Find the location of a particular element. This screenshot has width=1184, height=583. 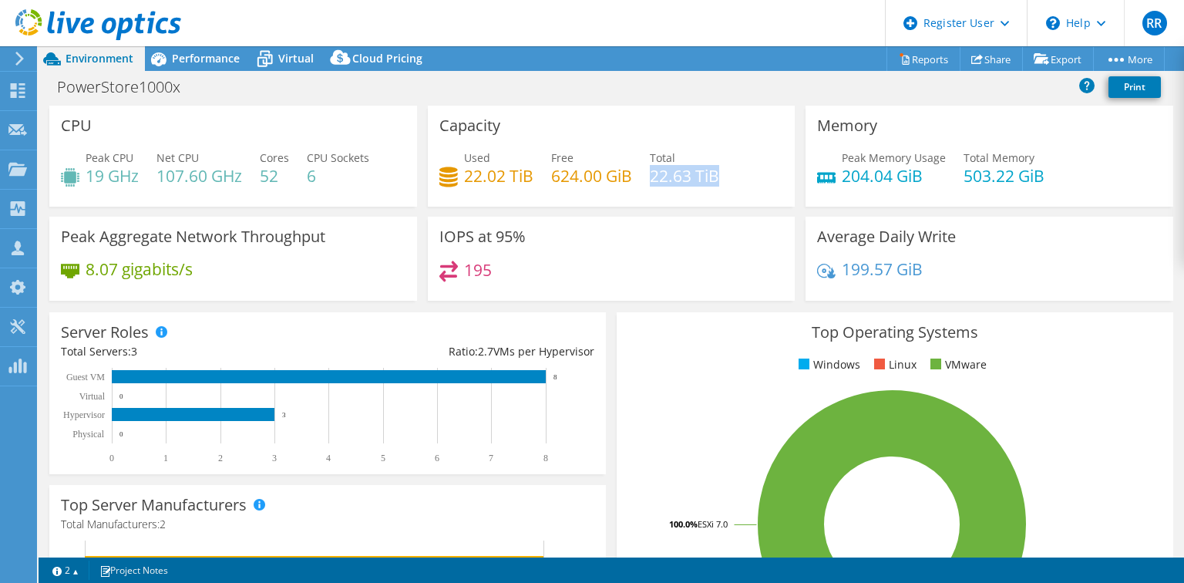

h4: 19 GHz is located at coordinates (112, 176).